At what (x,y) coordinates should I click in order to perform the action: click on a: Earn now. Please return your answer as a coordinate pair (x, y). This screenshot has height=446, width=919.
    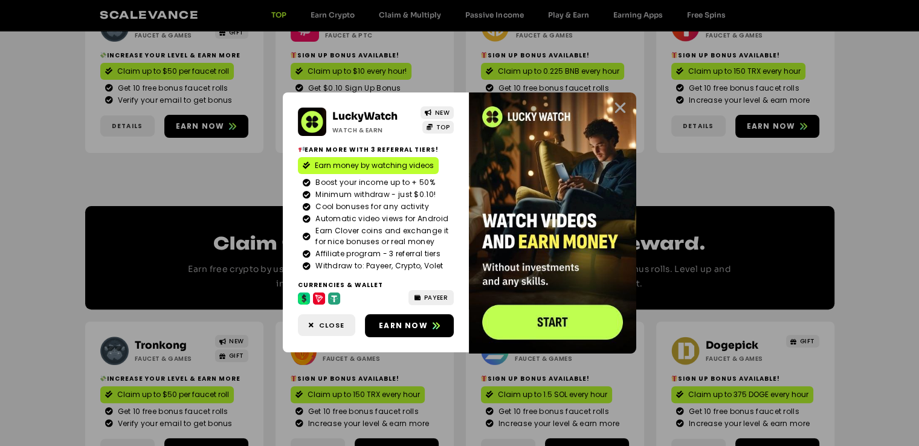
    Looking at the image, I should click on (409, 326).